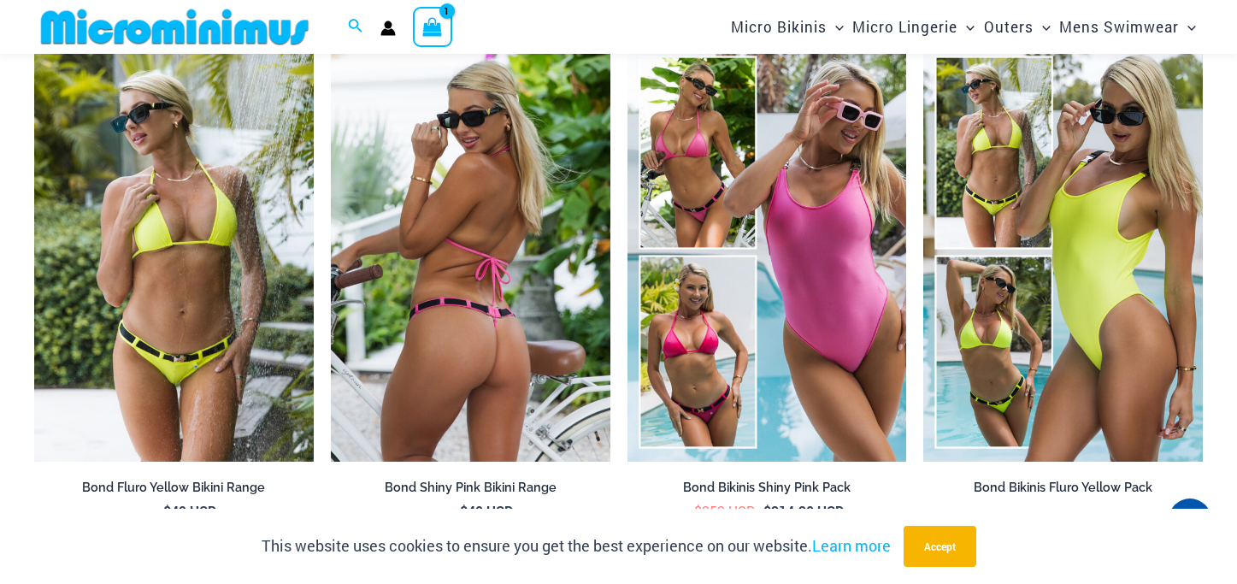  What do you see at coordinates (355, 27) in the screenshot?
I see `a: Search icon link` at bounding box center [355, 27].